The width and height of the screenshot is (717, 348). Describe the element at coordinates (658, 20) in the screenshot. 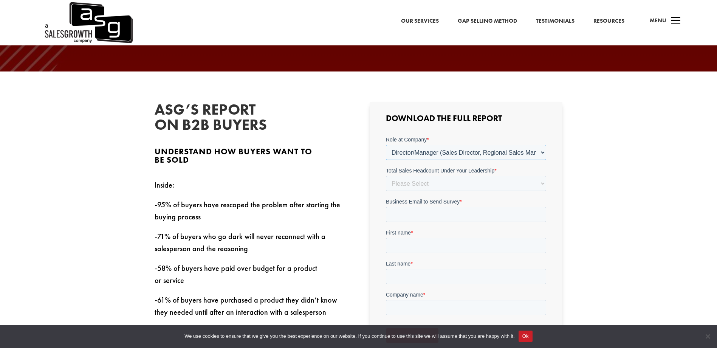

I see `span: Menu` at that location.